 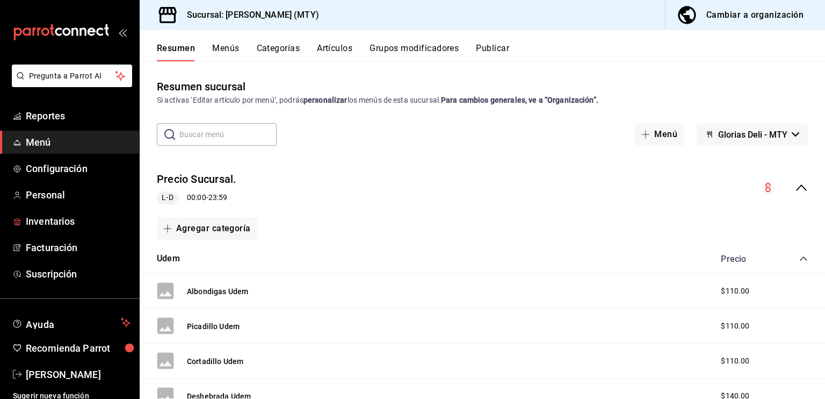 What do you see at coordinates (70, 83) in the screenshot?
I see `a: Pregunta a Parrot AI` at bounding box center [70, 83].